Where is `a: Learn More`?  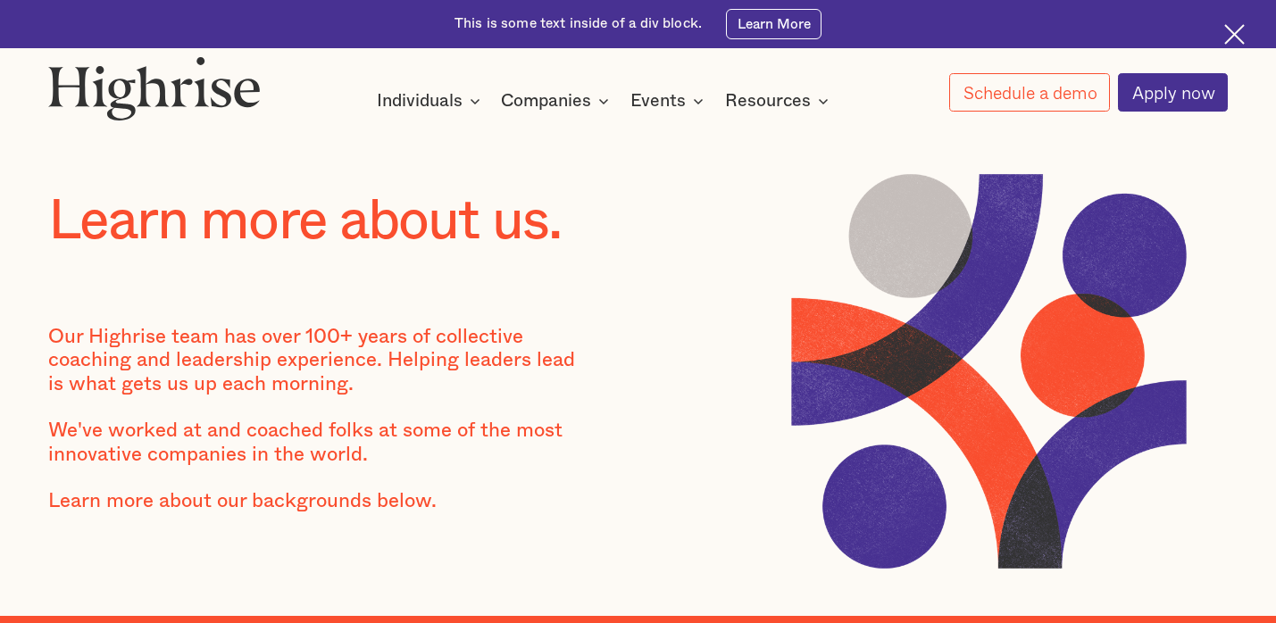
a: Learn More is located at coordinates (774, 24).